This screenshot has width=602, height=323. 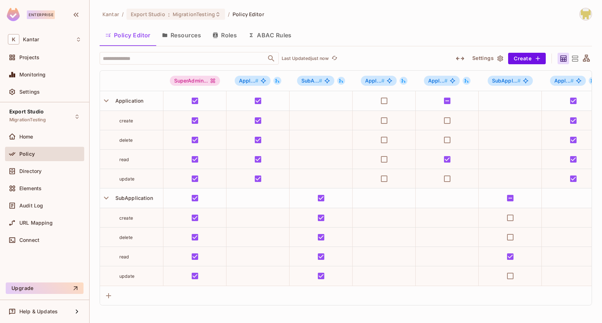 I want to click on span: Elements, so click(x=30, y=188).